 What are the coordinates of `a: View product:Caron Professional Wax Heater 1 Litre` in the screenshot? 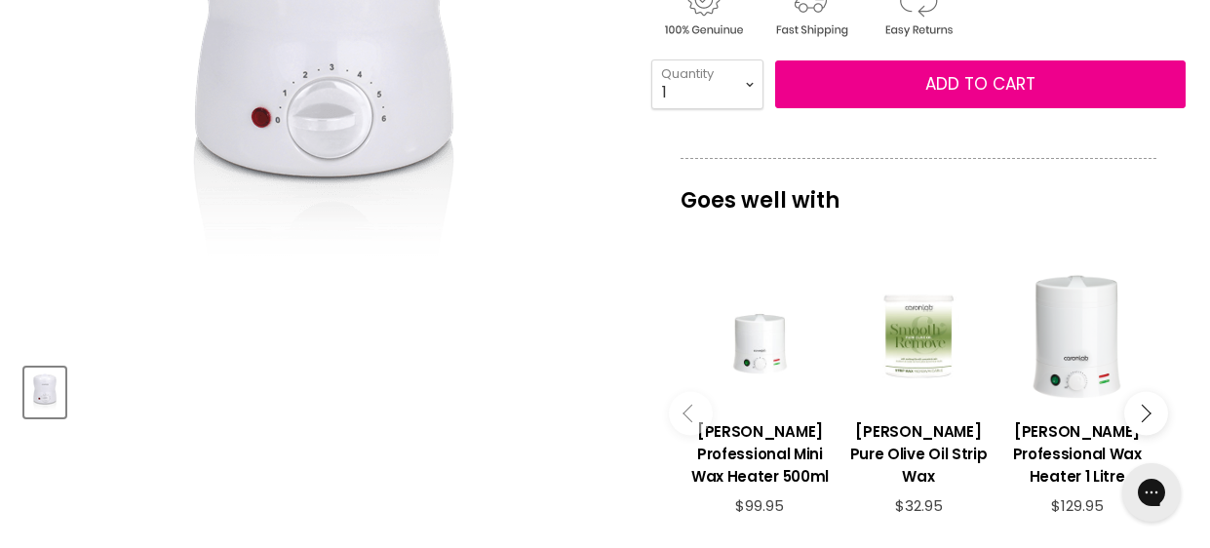 It's located at (1077, 452).